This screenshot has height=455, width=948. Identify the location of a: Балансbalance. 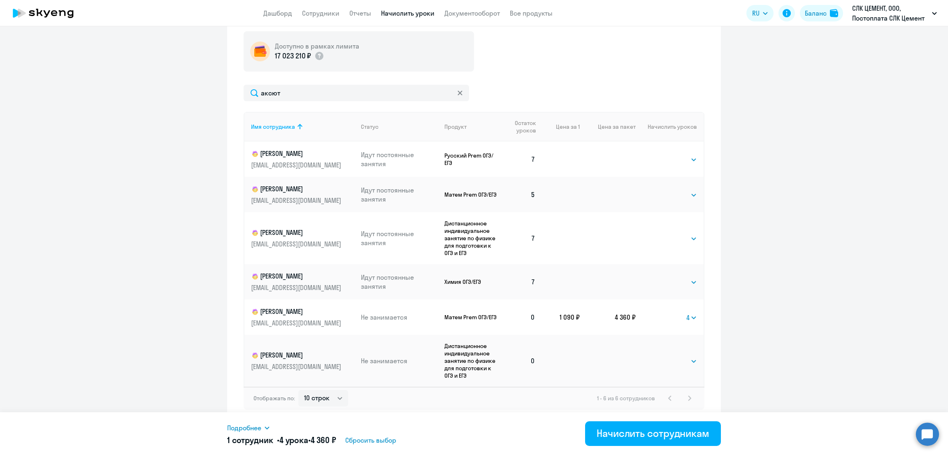
(821, 13).